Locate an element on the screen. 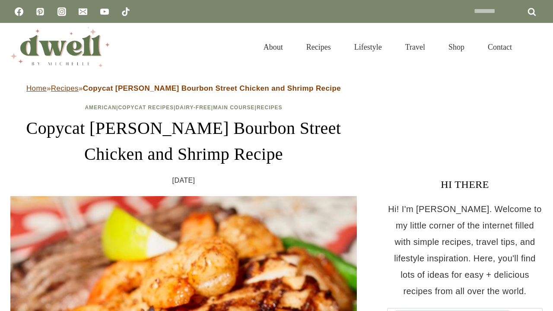 This screenshot has height=311, width=553. nav: Primary Navigation is located at coordinates (387, 47).